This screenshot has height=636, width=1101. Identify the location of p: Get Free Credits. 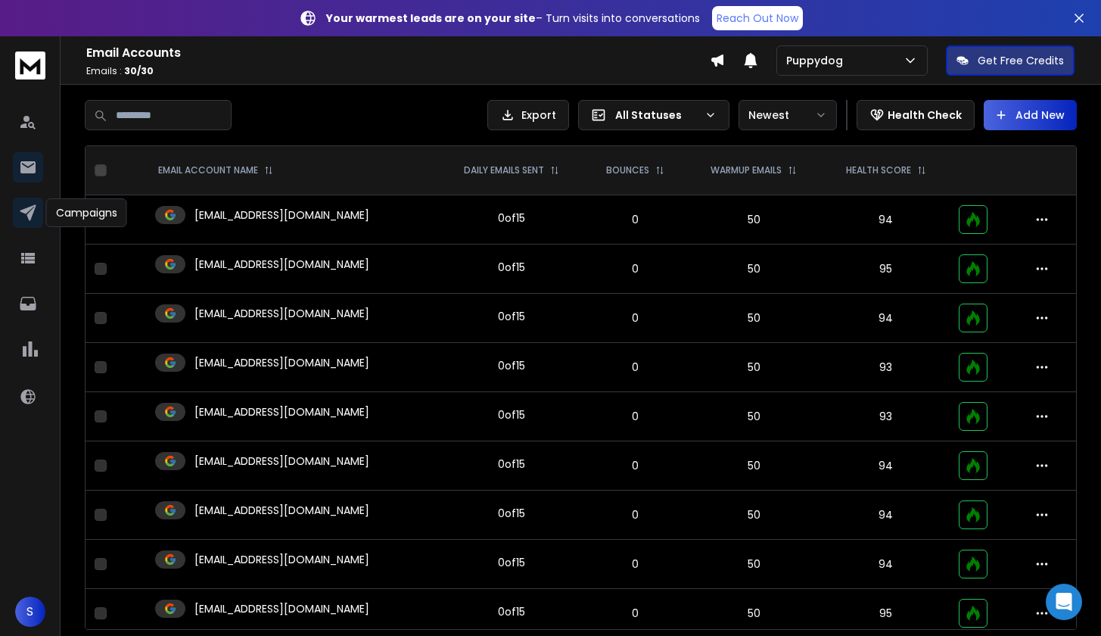
(1021, 61).